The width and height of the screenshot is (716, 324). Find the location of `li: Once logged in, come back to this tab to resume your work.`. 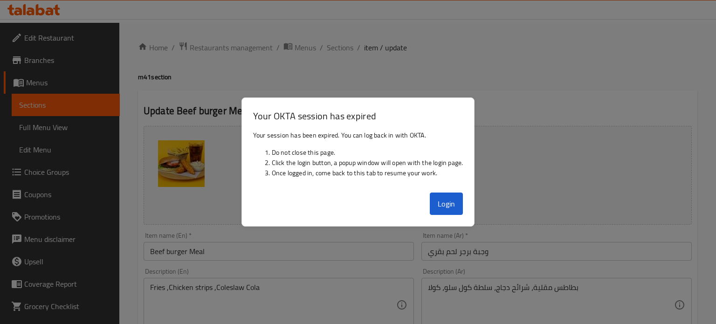

li: Once logged in, come back to this tab to resume your work. is located at coordinates (368, 173).